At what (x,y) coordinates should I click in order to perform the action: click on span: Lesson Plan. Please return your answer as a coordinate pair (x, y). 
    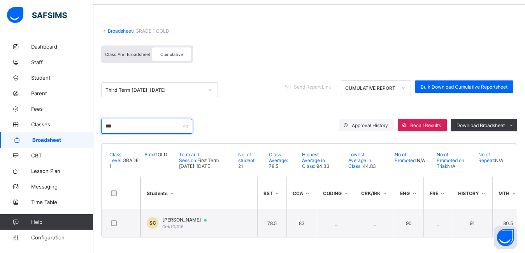
    Looking at the image, I should click on (62, 171).